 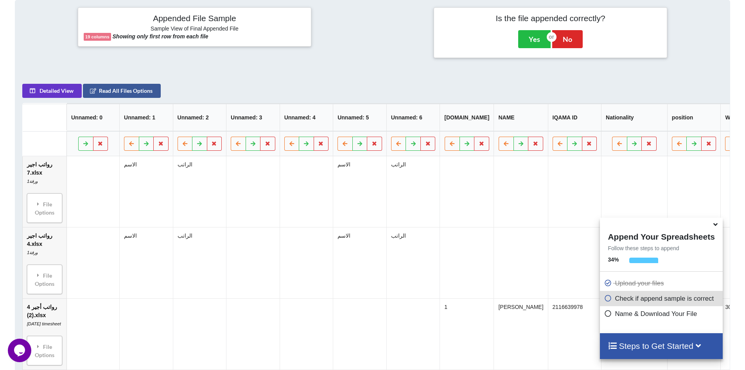 What do you see at coordinates (52, 91) in the screenshot?
I see `button: Detailed View` at bounding box center [52, 91].